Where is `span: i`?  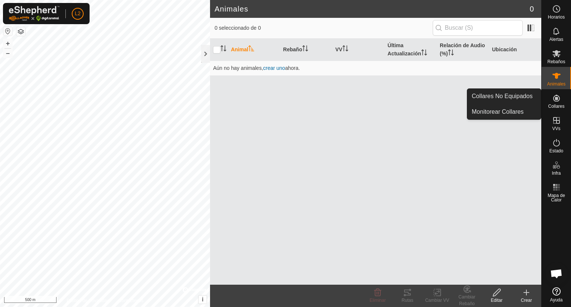
span: i is located at coordinates (202, 299).